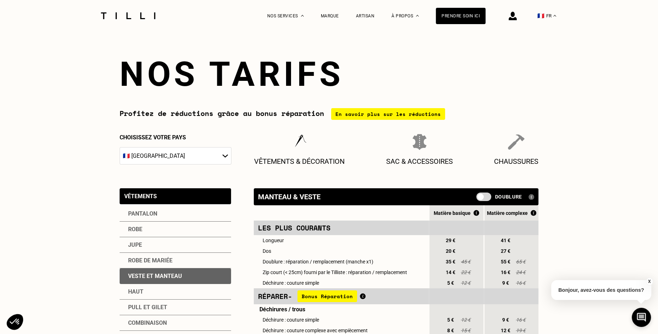 The width and height of the screenshot is (658, 334). I want to click on div: Haut, so click(175, 292).